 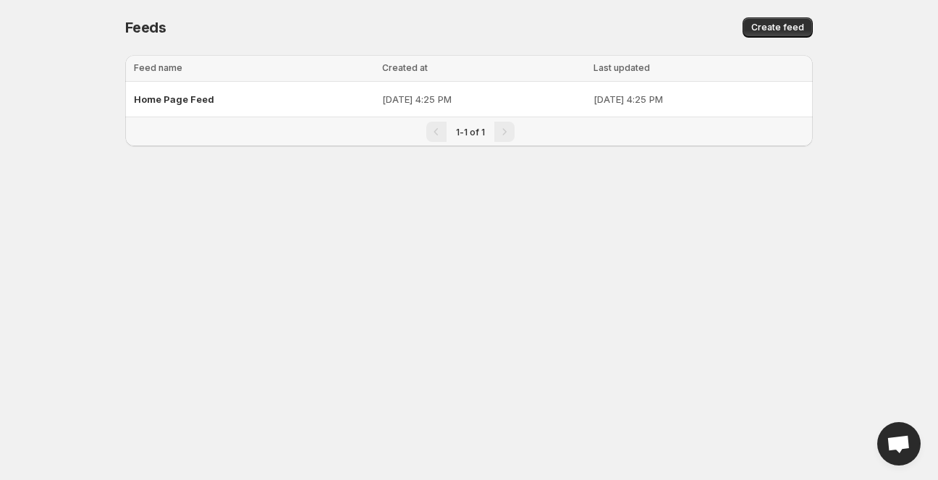 What do you see at coordinates (158, 67) in the screenshot?
I see `span: Feed name` at bounding box center [158, 67].